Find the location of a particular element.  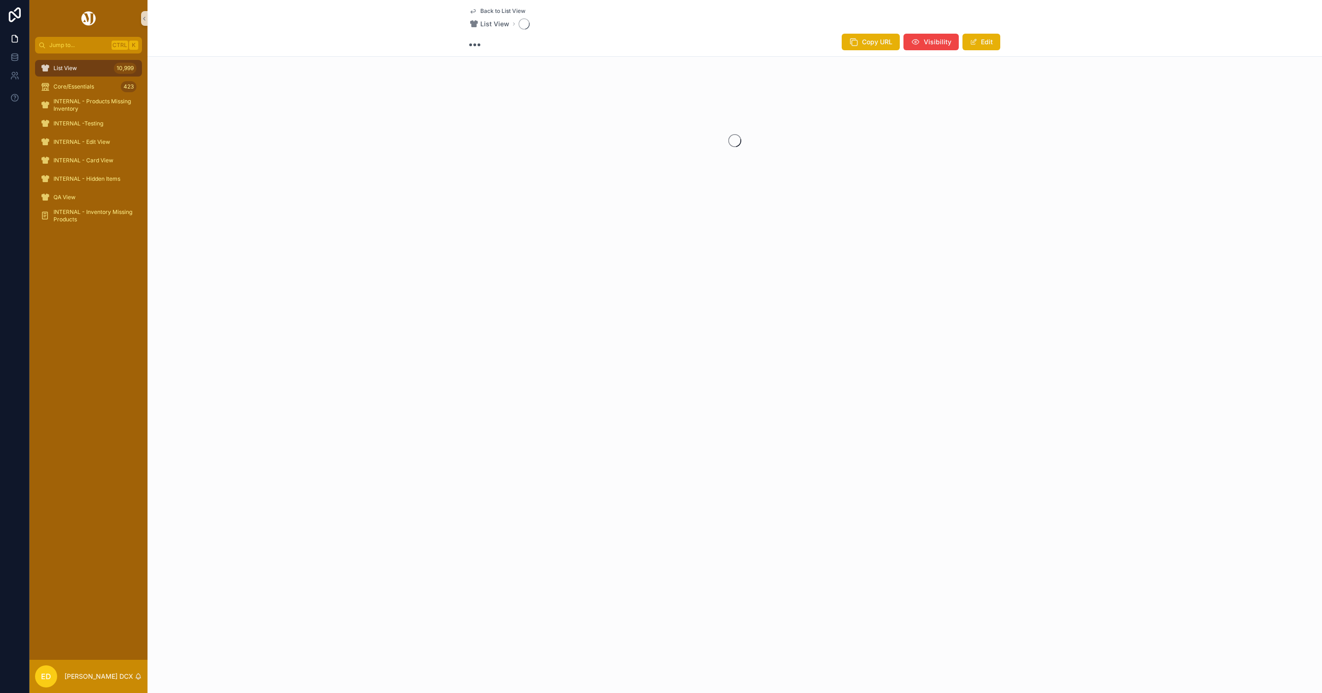

a: INTERNAL - Hidden Items is located at coordinates (88, 179).